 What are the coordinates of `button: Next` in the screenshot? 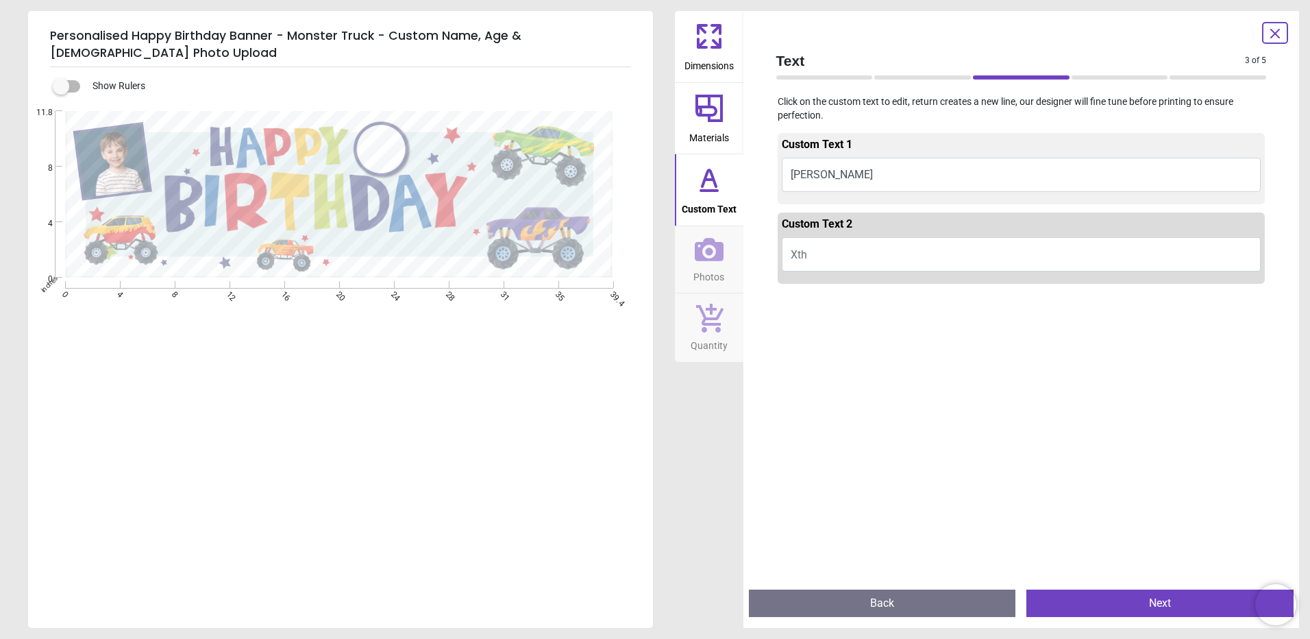 It's located at (1160, 603).